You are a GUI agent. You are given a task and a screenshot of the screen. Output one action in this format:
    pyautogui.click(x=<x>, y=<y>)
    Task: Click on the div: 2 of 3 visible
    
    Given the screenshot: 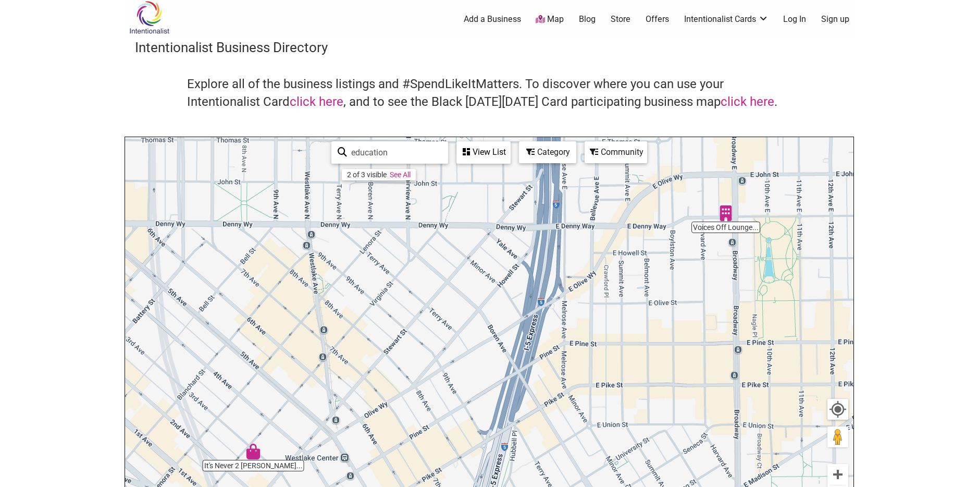 What is the action you would take?
    pyautogui.click(x=367, y=175)
    